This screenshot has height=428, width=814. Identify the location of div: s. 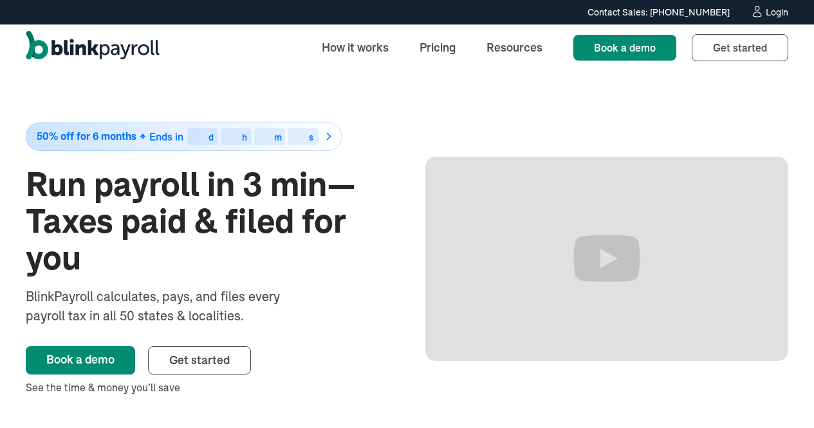
(311, 137).